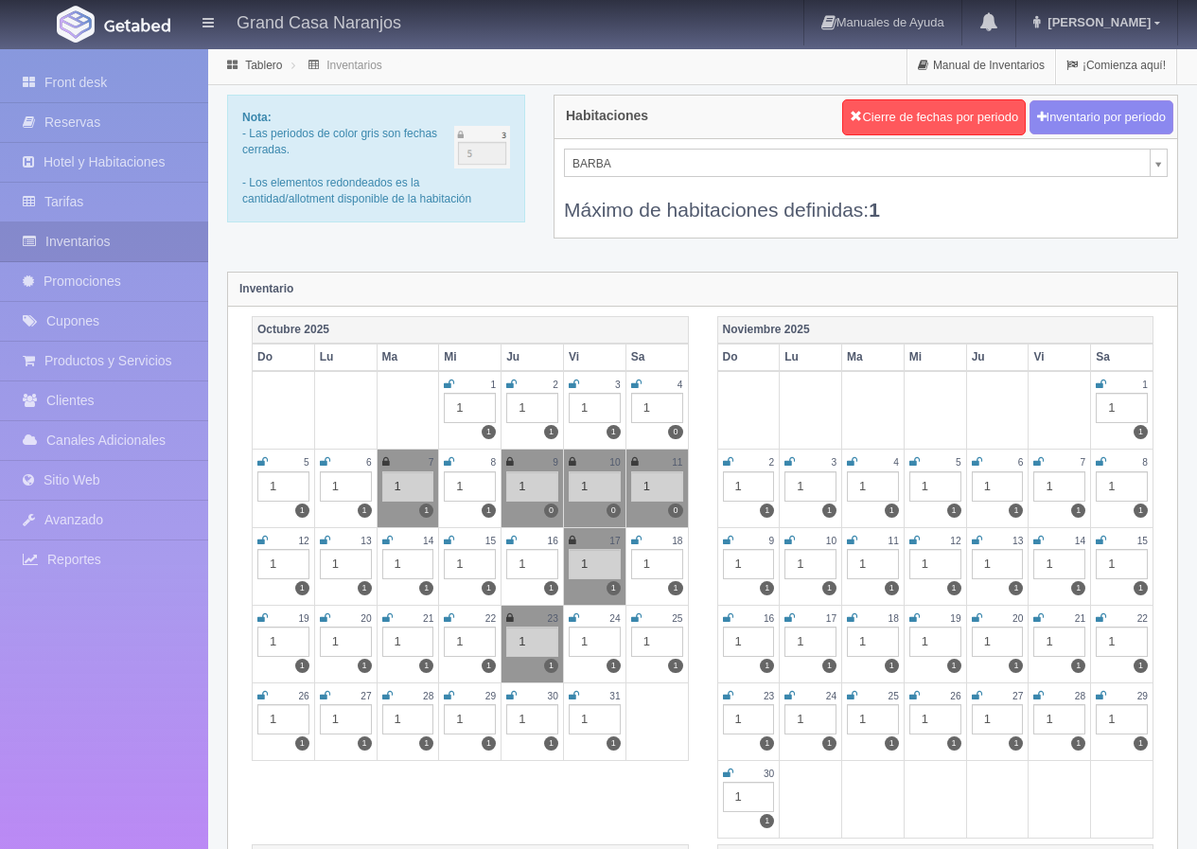 This screenshot has height=849, width=1197. What do you see at coordinates (768, 773) in the screenshot?
I see `small: 30` at bounding box center [768, 773].